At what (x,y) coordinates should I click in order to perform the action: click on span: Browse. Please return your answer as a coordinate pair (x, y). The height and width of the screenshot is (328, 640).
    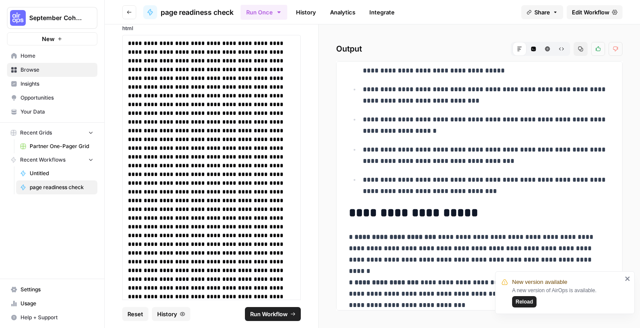
    Looking at the image, I should click on (57, 70).